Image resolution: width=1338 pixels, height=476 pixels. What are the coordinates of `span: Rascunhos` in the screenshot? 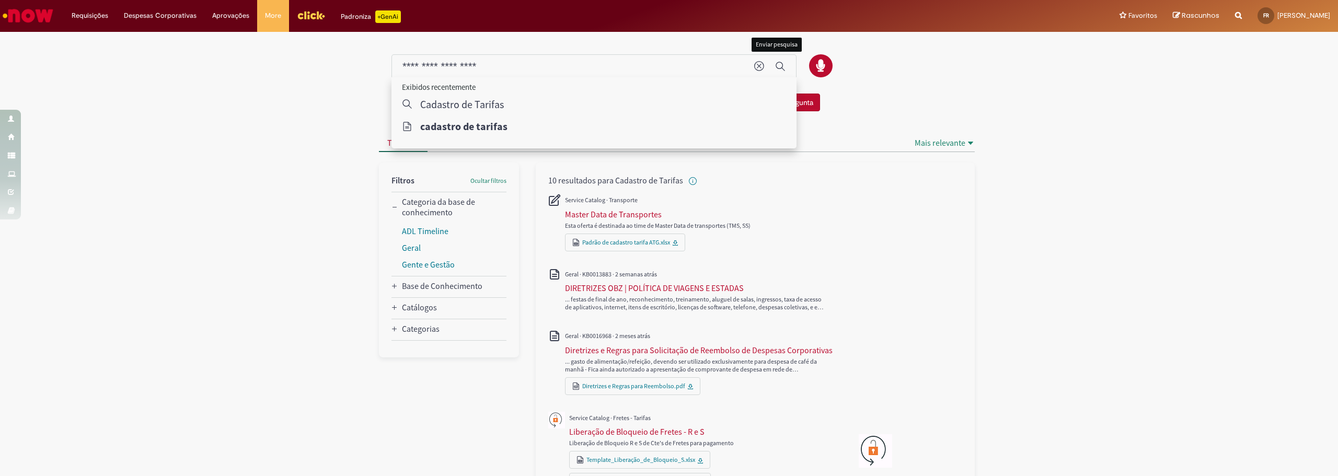 It's located at (1200, 15).